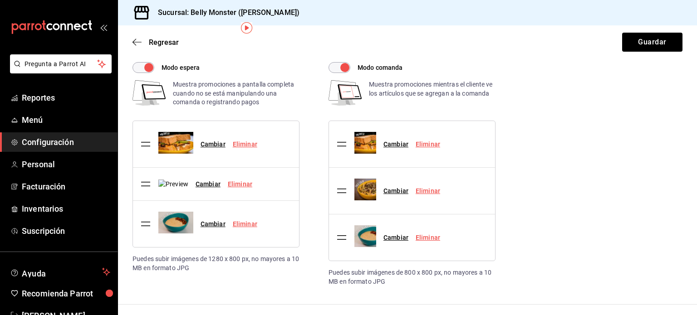 The image size is (697, 315). Describe the element at coordinates (216, 264) in the screenshot. I see `div: Puedes subir imágenes de 1280 x 800 px, no mayores a 10 MB en formato JPG` at that location.